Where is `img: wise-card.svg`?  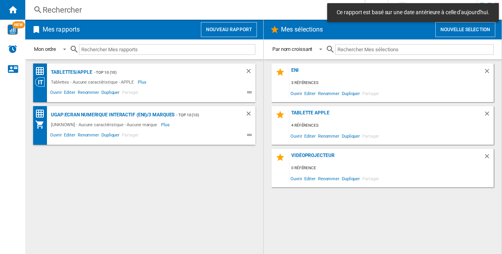
img: wise-card.svg is located at coordinates (13, 30).